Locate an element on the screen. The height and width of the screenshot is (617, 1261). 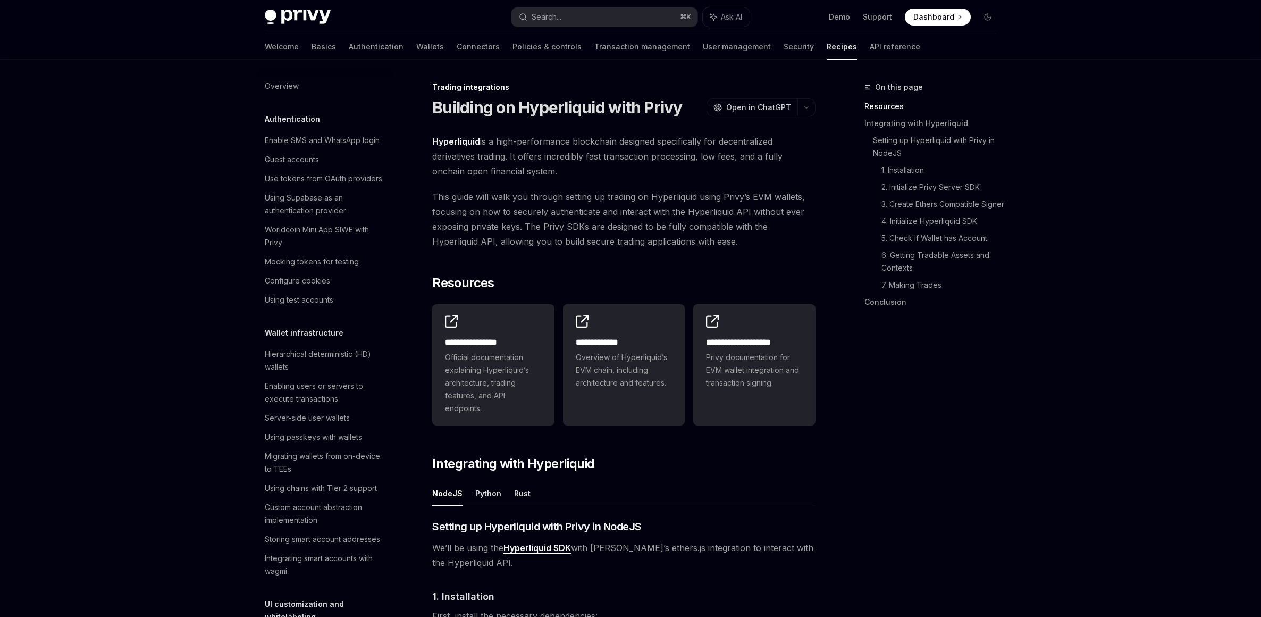
h1: Building on Hyperliquid with Privy is located at coordinates (557, 107).